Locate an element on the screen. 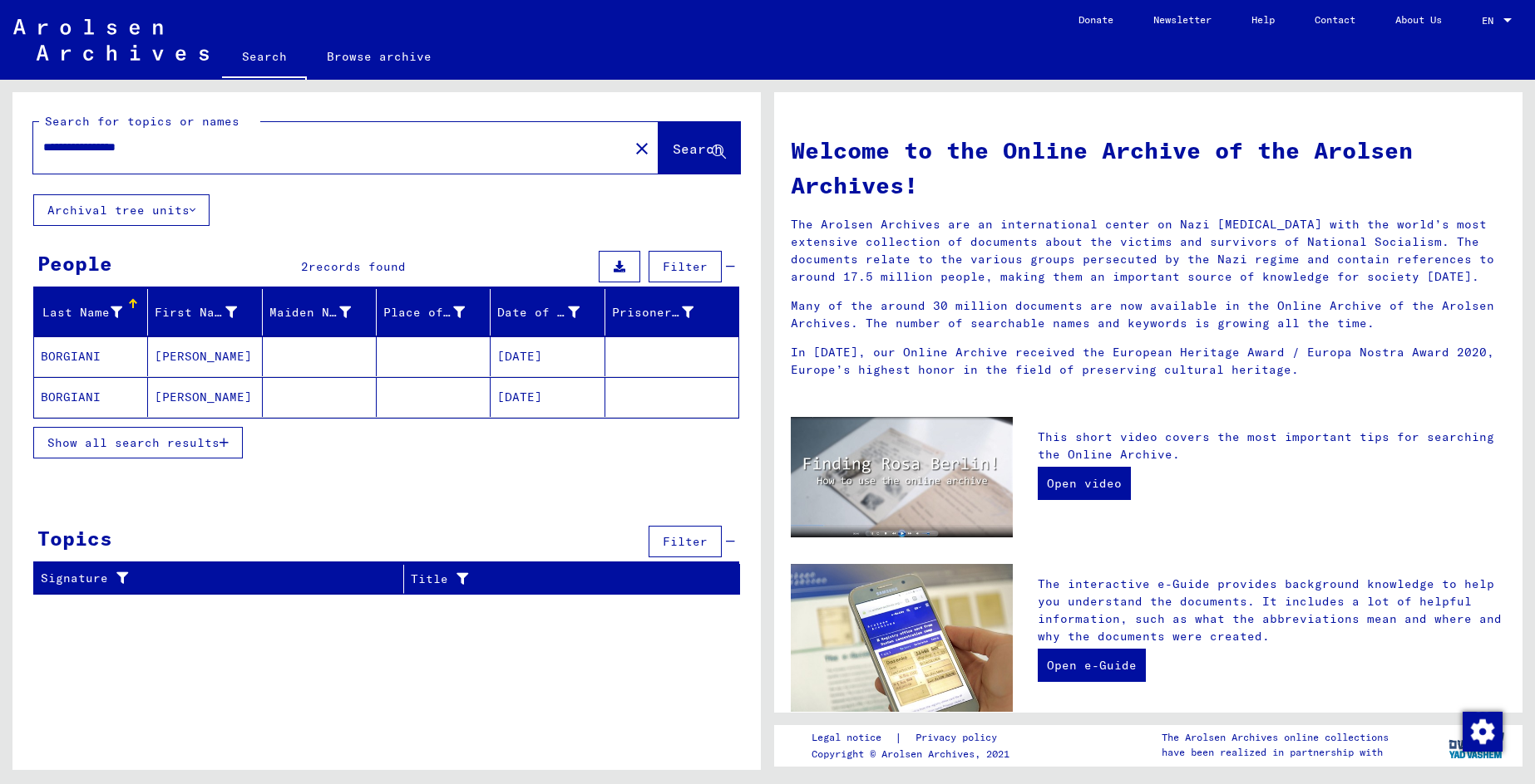 The width and height of the screenshot is (1535, 784). span: EN is located at coordinates (1490, 21).